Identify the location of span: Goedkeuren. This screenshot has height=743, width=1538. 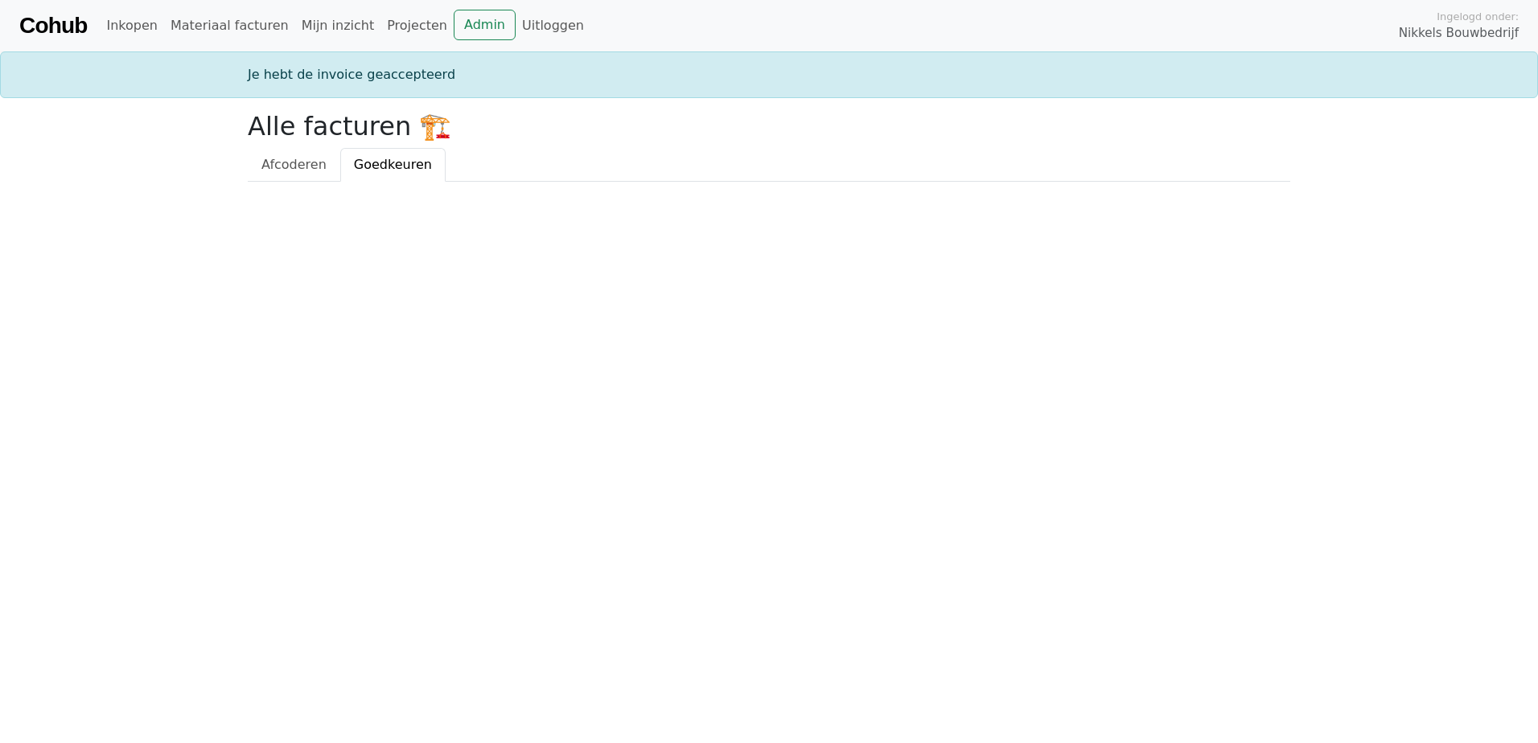
(393, 164).